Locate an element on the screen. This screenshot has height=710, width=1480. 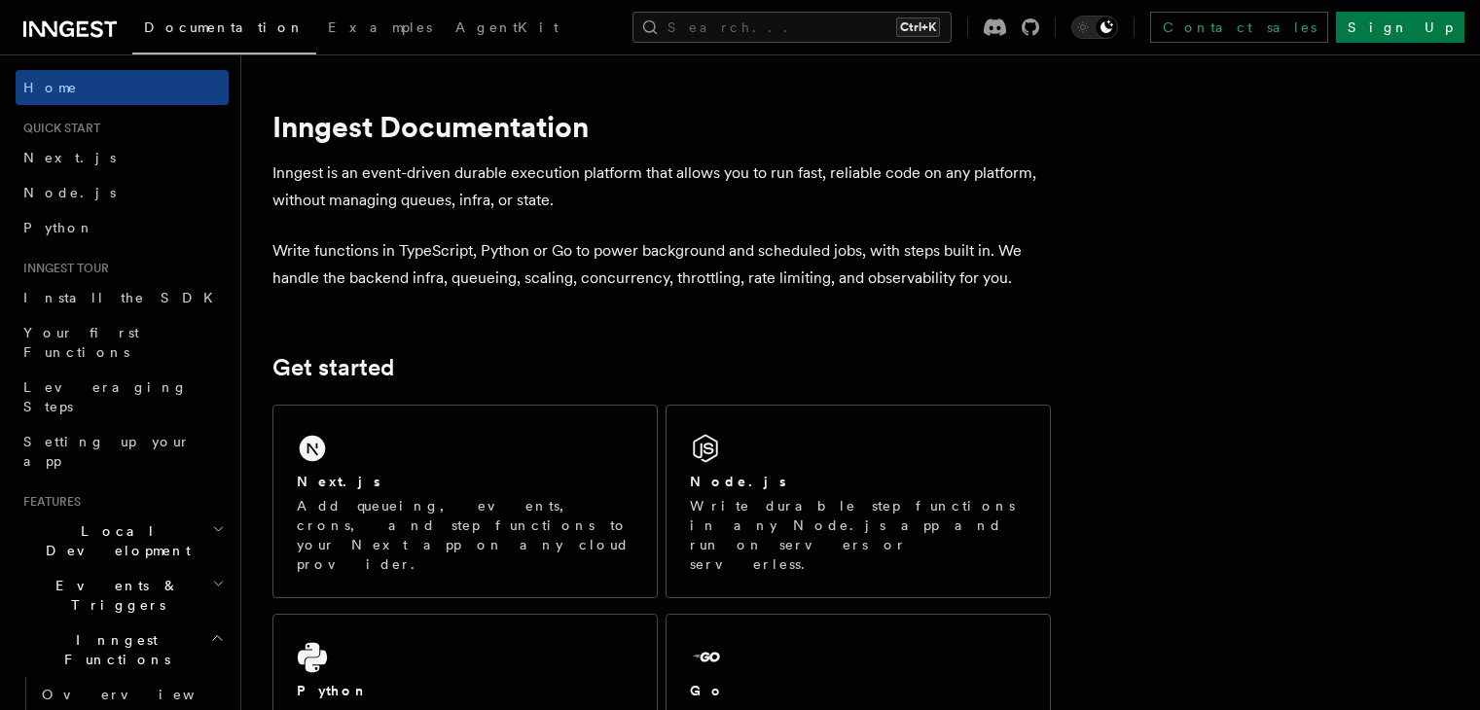
span: Leveraging Steps is located at coordinates (105, 397).